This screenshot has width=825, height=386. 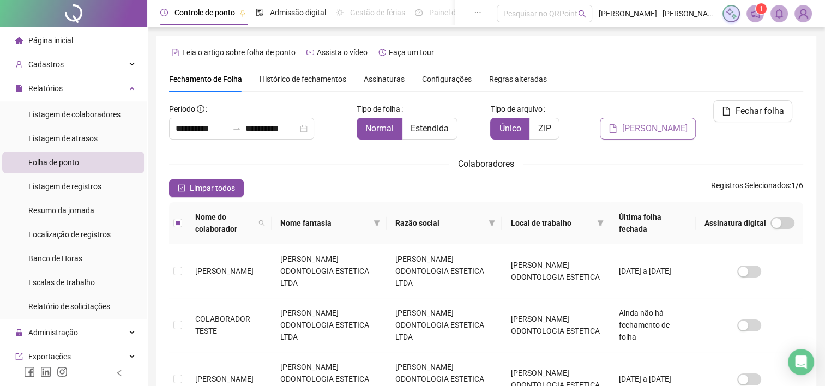 What do you see at coordinates (382, 52) in the screenshot?
I see `span: history` at bounding box center [382, 52].